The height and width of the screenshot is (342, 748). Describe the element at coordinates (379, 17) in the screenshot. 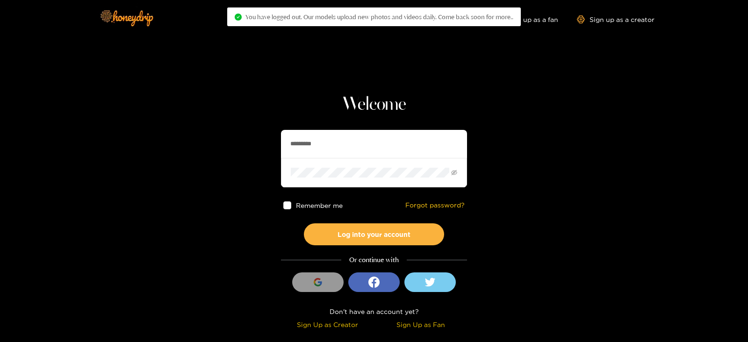

I see `span: You have logged out. Our models upload new photos and videos daily. Come back soon for more..` at that location.